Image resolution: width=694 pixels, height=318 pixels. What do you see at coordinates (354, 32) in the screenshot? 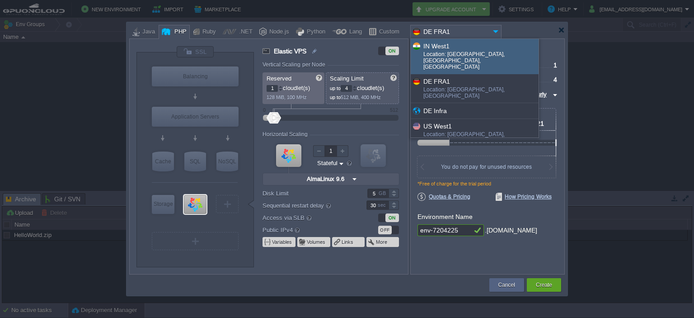
I see `div: Lang` at bounding box center [354, 32].